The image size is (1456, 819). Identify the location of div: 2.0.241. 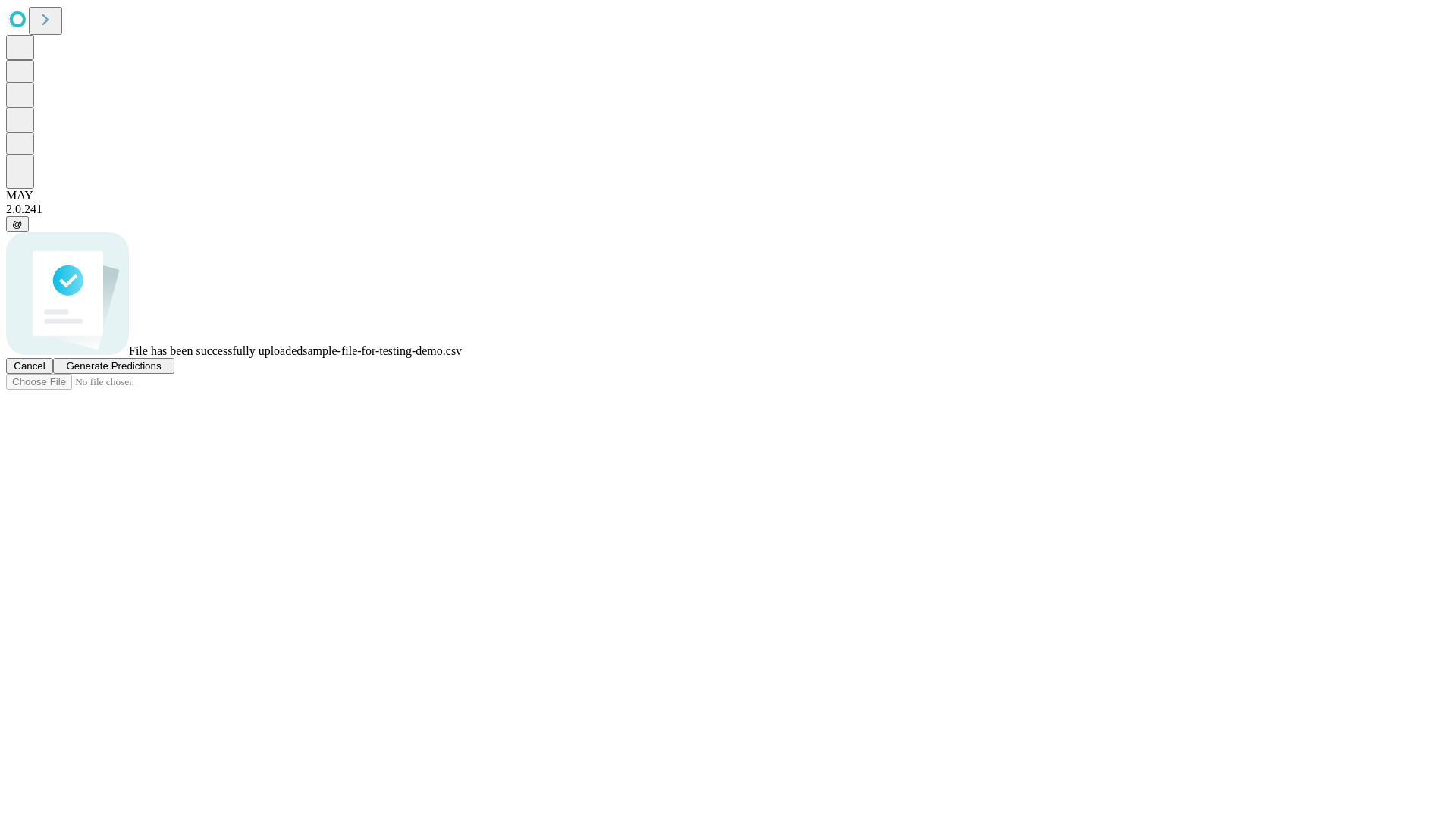
(728, 209).